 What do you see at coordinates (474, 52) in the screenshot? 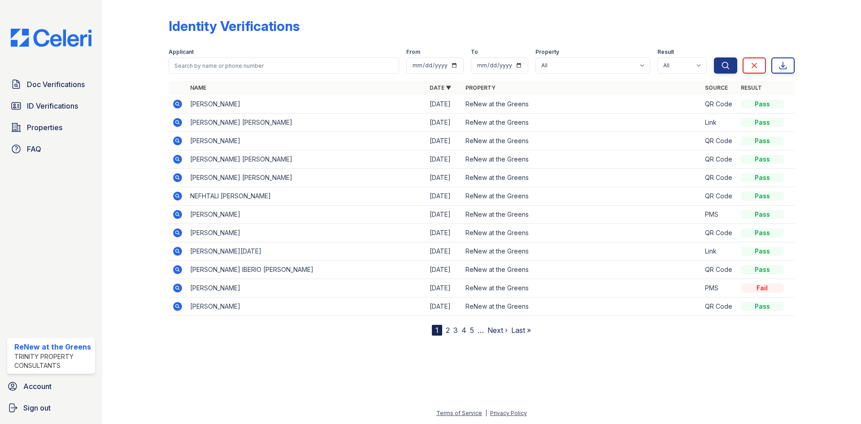
I see `label: To` at bounding box center [474, 52].